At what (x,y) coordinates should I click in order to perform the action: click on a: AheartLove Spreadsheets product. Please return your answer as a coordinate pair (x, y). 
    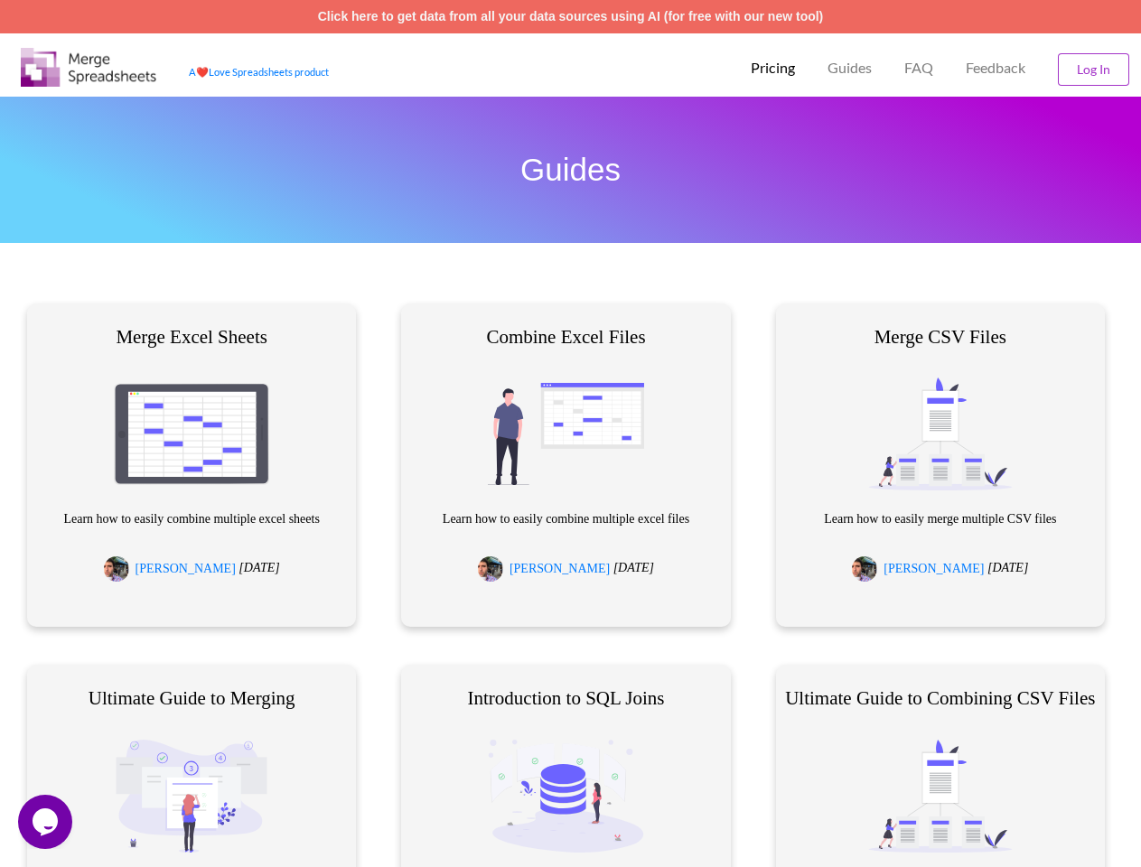
    Looking at the image, I should click on (258, 71).